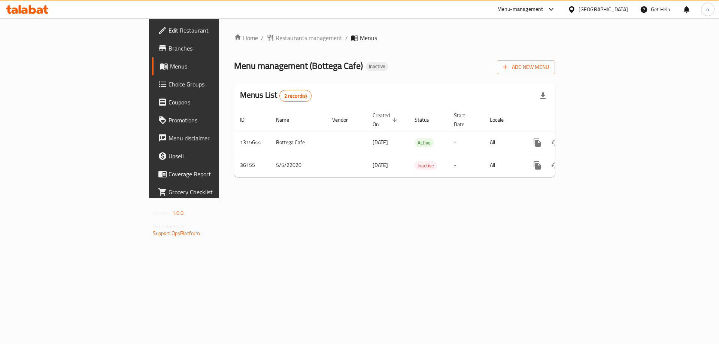  I want to click on span: Created On, so click(386, 120).